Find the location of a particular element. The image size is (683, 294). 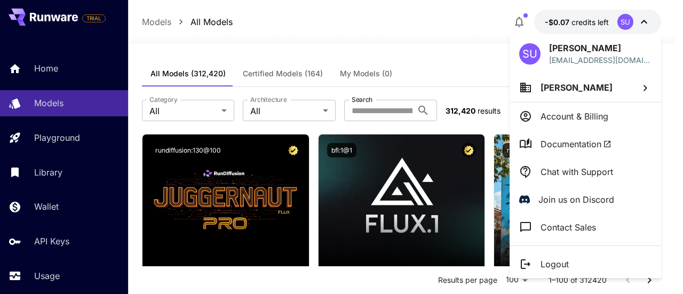

p: Chat with Support is located at coordinates (577, 172).